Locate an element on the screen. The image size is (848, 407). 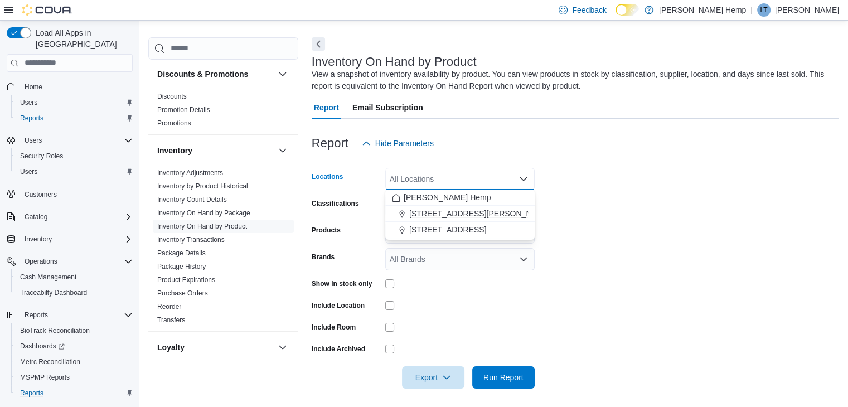
button: Hide Parameters is located at coordinates (398, 143).